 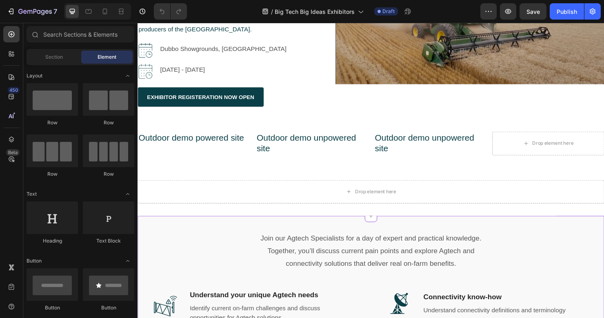 I want to click on span: Text, so click(x=31, y=194).